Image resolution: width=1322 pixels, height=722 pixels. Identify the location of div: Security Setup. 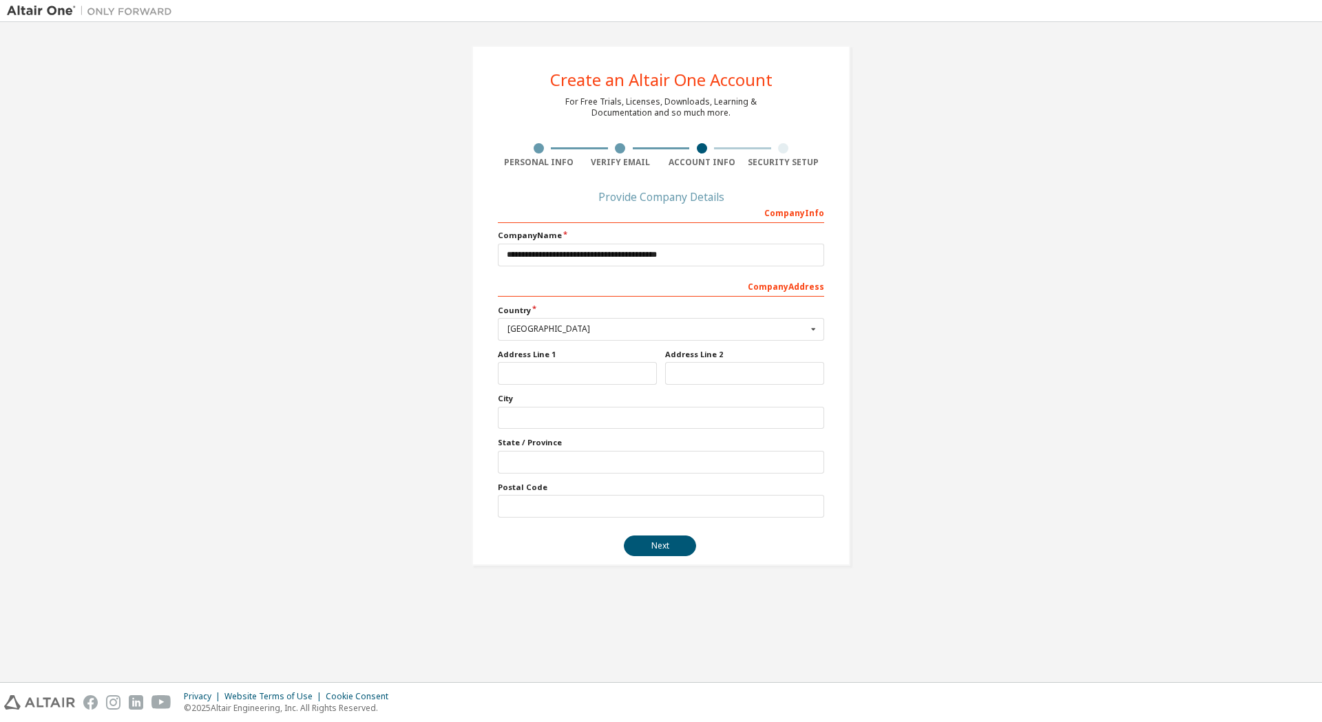
(784, 163).